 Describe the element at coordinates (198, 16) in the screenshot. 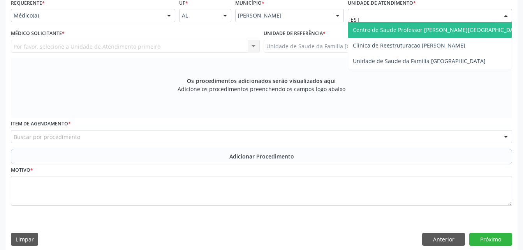

I see `span: AL` at that location.